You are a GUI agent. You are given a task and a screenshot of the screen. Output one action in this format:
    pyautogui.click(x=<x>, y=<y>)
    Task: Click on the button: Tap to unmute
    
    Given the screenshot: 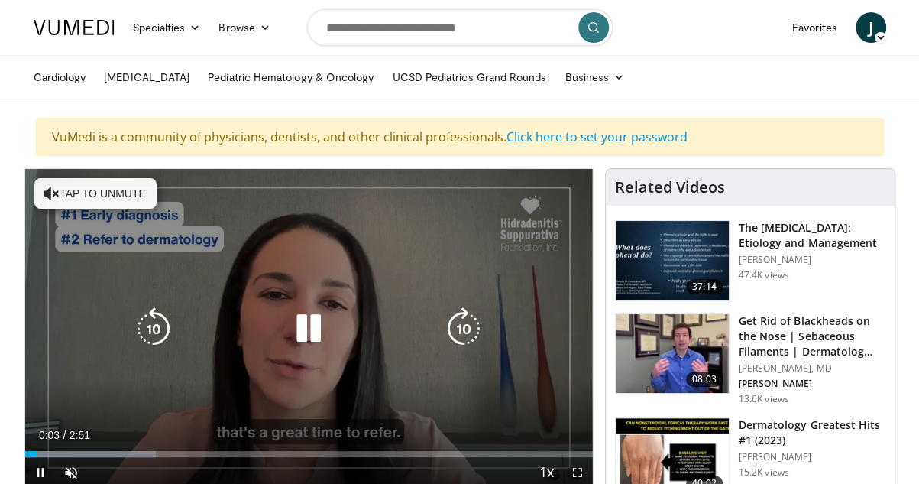 What is the action you would take?
    pyautogui.click(x=96, y=193)
    